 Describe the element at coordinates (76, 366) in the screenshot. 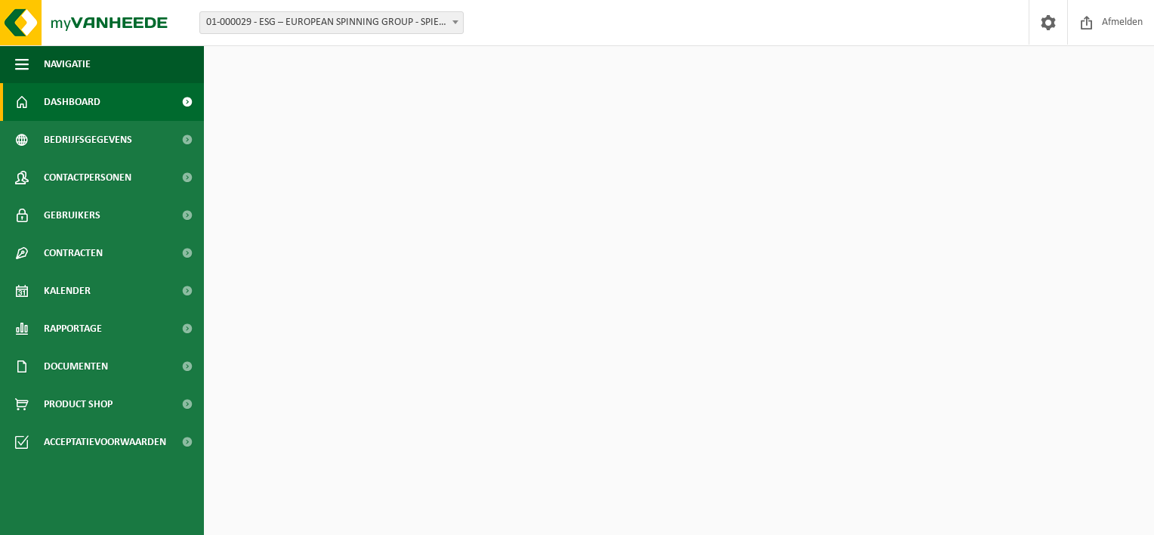

I see `span: Documenten` at that location.